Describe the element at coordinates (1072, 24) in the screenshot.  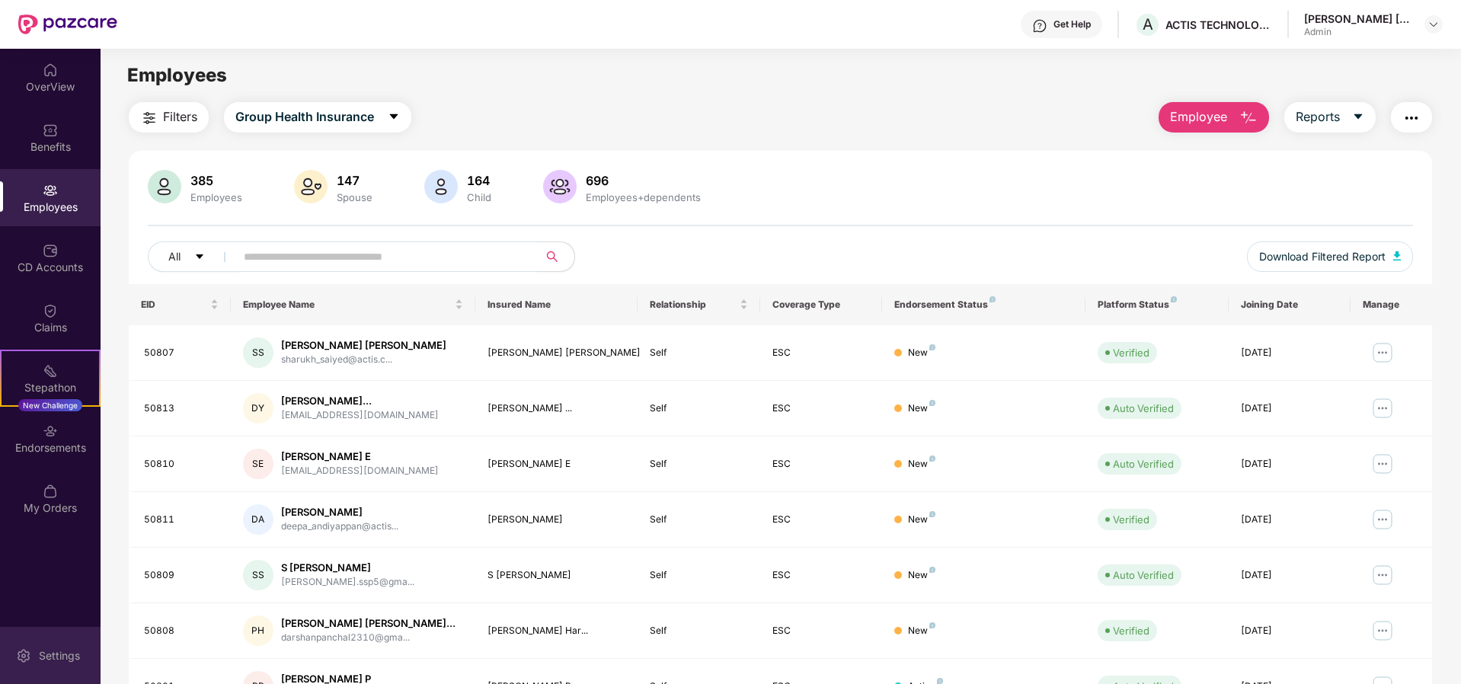
I see `div: Get Help` at that location.